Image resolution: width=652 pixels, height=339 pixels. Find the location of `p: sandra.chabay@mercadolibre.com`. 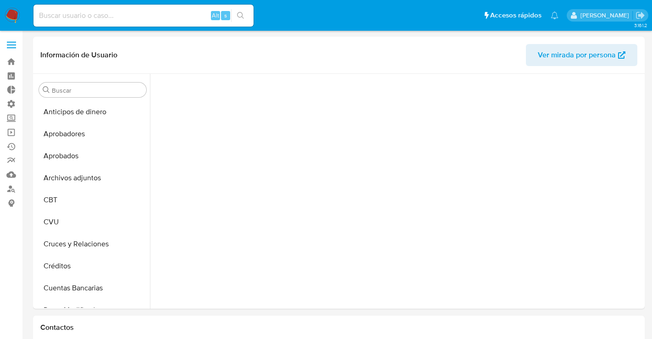

p: sandra.chabay@mercadolibre.com is located at coordinates (606, 15).